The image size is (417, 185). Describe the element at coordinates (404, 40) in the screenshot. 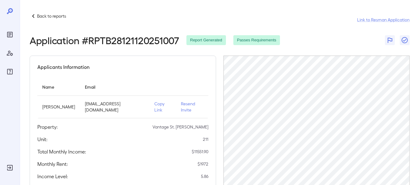

I see `button: Close Report` at that location.